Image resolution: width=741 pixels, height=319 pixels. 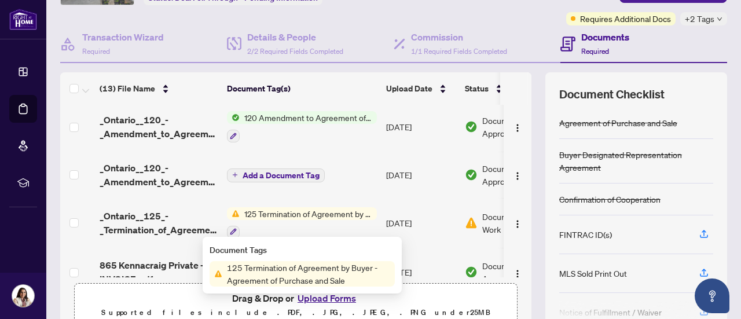 I want to click on button: Status Icon120 Amendment to Agreement of Purchase and Sale, so click(x=302, y=127).